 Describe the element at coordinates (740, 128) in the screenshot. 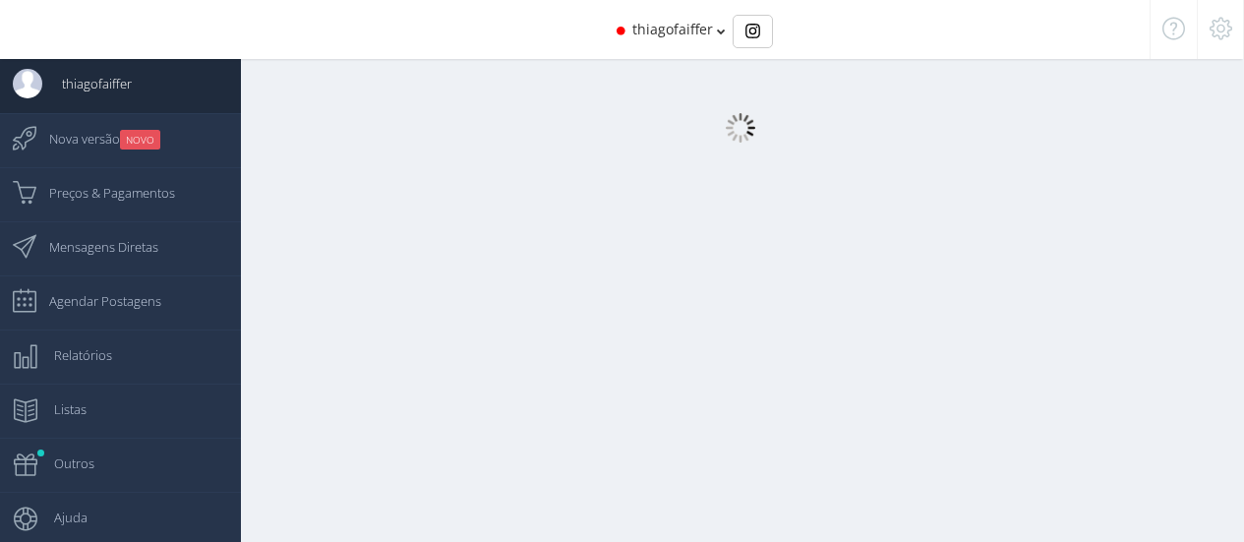

I see `img: loader.gif` at that location.